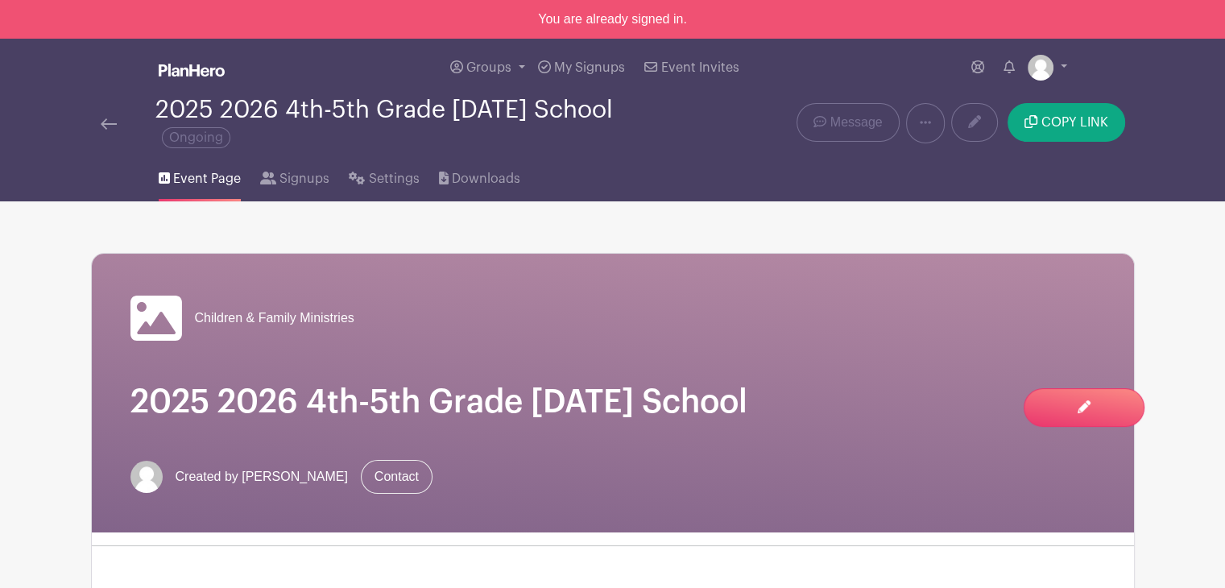 This screenshot has width=1225, height=588. I want to click on a: Event Invites, so click(691, 68).